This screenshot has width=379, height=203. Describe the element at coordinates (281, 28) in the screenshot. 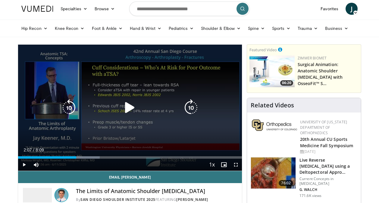

I see `a: Sports` at that location.